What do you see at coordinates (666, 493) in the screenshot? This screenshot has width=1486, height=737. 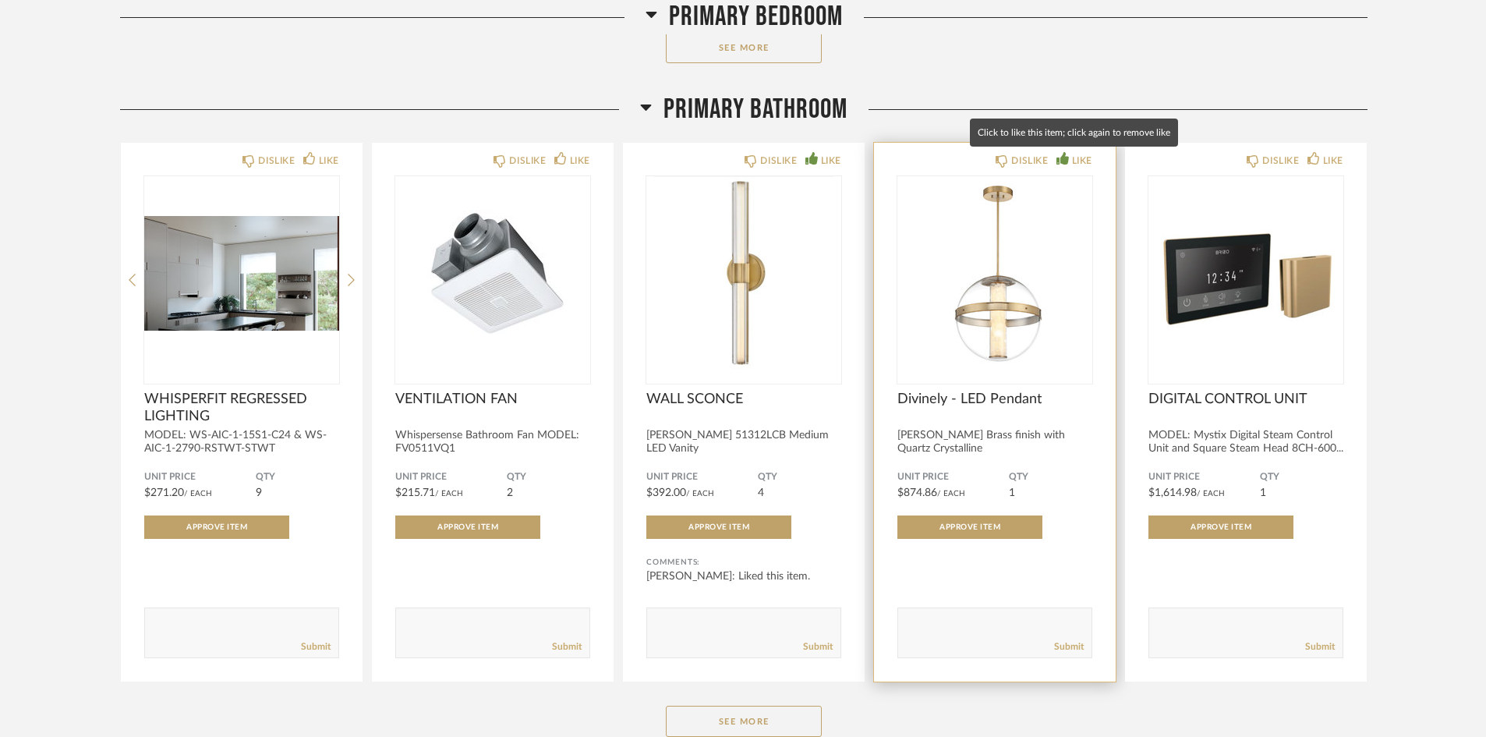 I see `span: $392.00` at bounding box center [666, 493].